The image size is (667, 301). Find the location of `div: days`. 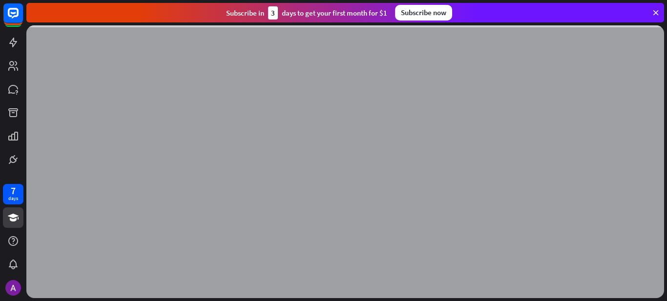

div: days is located at coordinates (13, 199).